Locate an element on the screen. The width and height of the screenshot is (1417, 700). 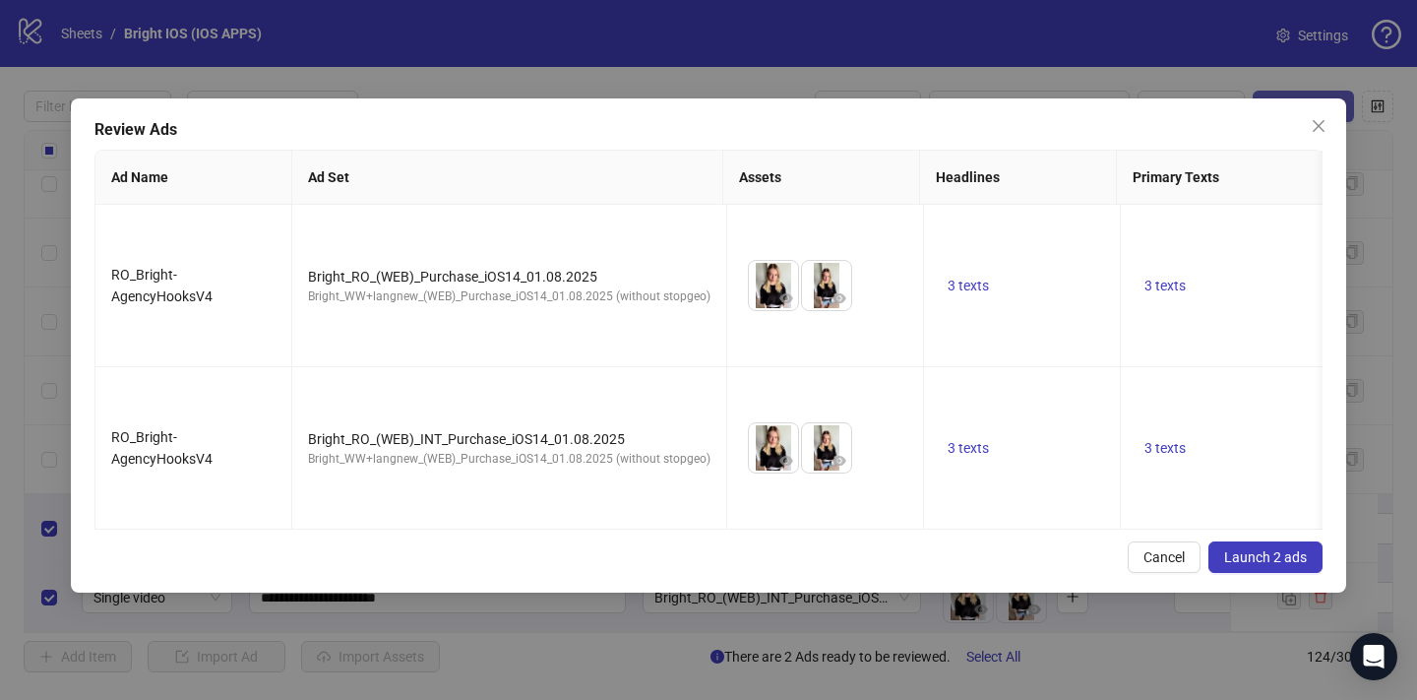
th: Primary Texts is located at coordinates (1240, 177).